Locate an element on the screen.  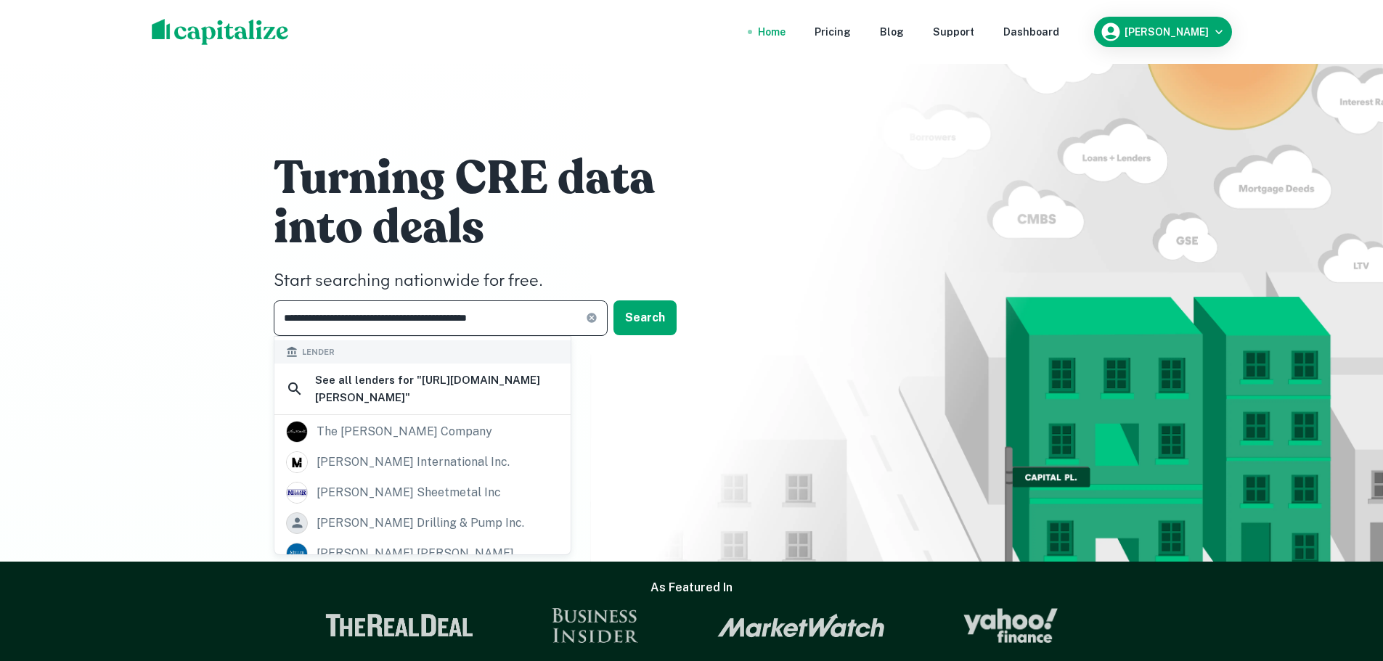
div: Chat Widget is located at coordinates (1347, 580).